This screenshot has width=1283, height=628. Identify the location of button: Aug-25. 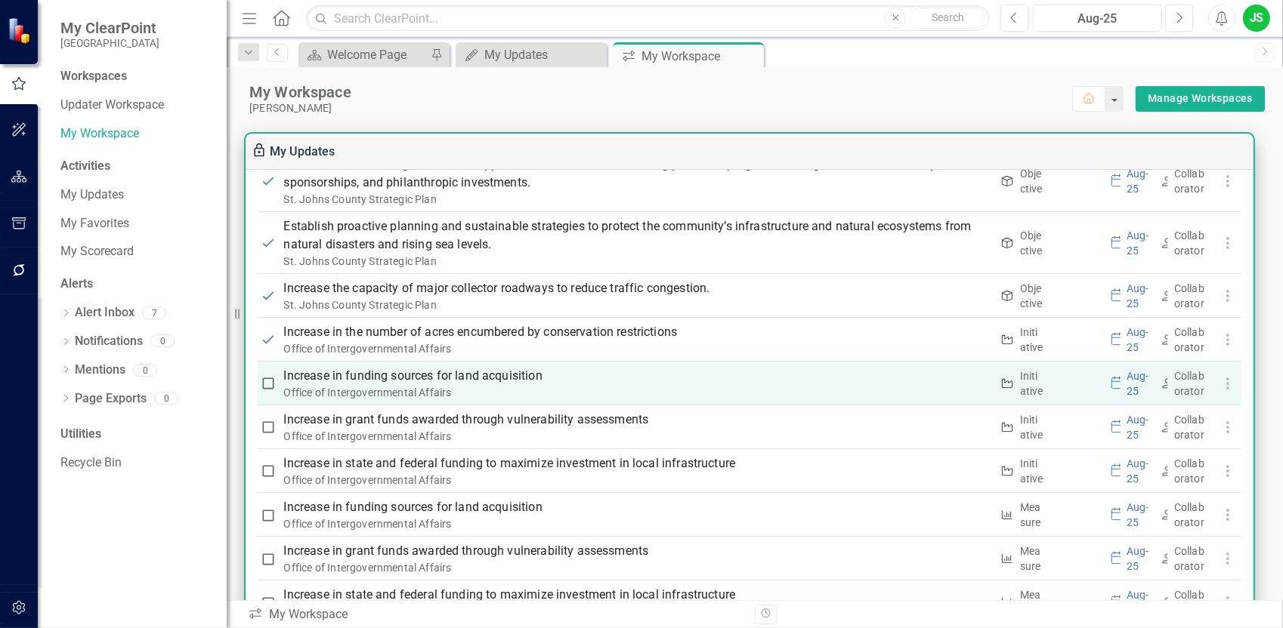
(1097, 18).